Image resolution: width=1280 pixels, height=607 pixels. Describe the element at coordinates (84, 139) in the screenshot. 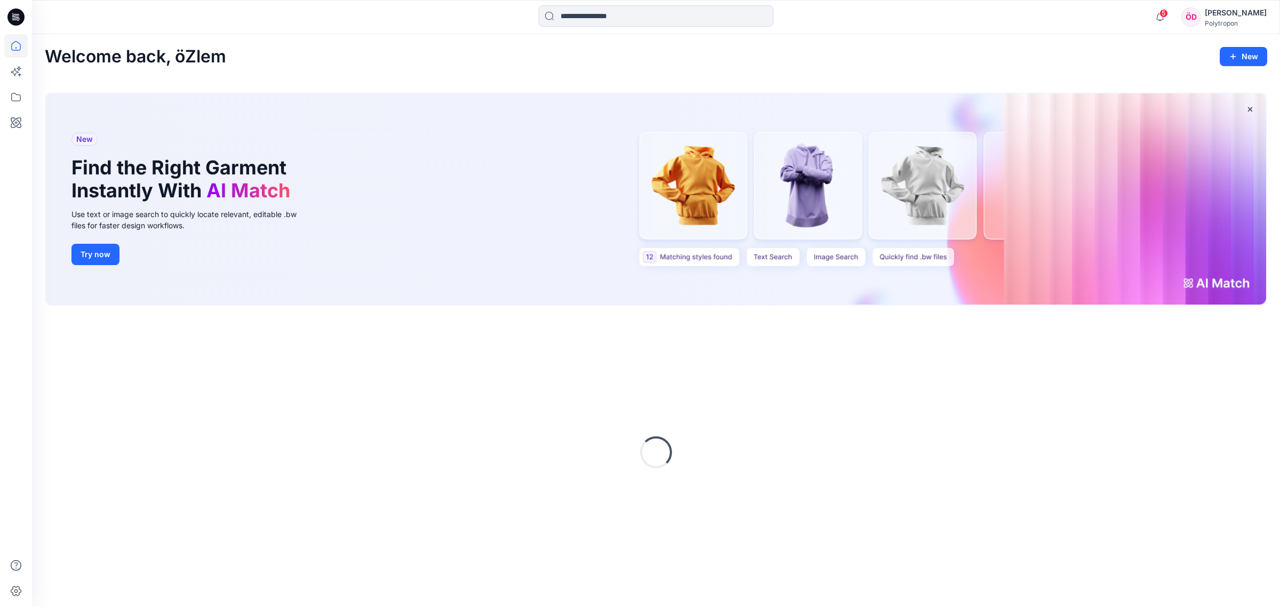

I see `span: New` at that location.